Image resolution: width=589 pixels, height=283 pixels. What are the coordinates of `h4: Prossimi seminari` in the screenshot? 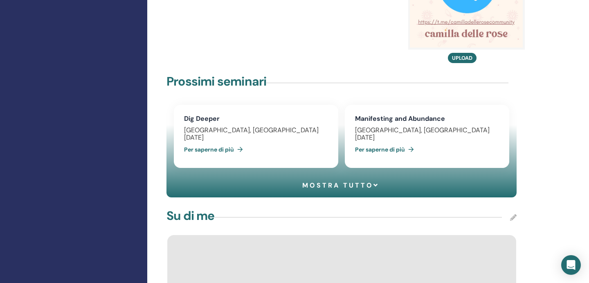 It's located at (217, 81).